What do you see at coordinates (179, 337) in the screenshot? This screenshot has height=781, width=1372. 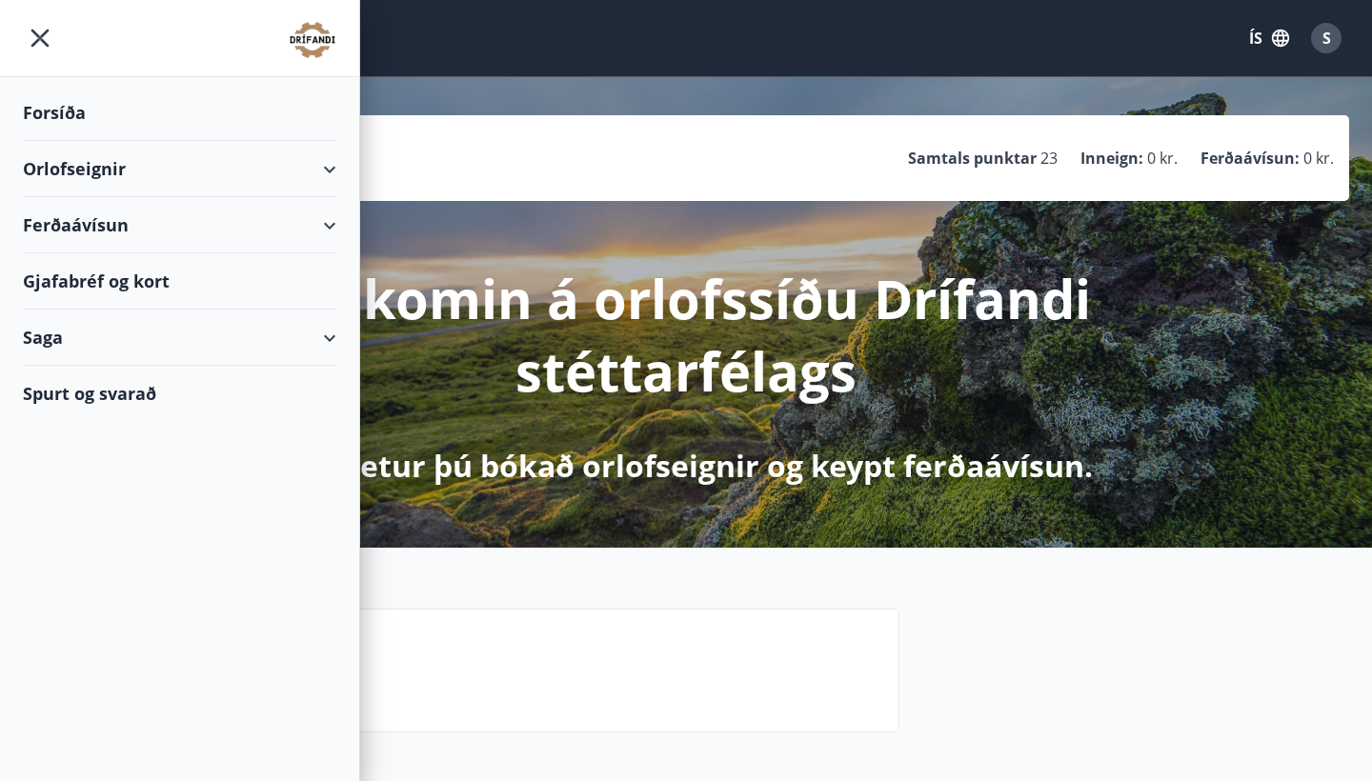 I see `div: Saga` at bounding box center [179, 337].